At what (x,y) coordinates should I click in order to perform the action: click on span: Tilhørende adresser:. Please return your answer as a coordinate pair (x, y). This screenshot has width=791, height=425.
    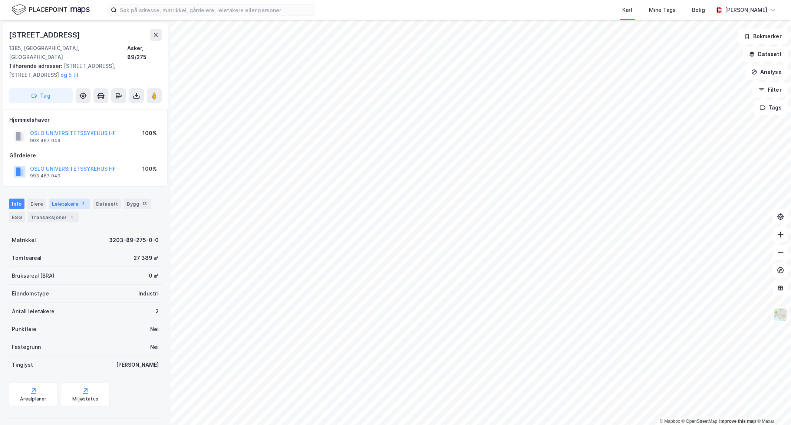
    Looking at the image, I should click on (36, 66).